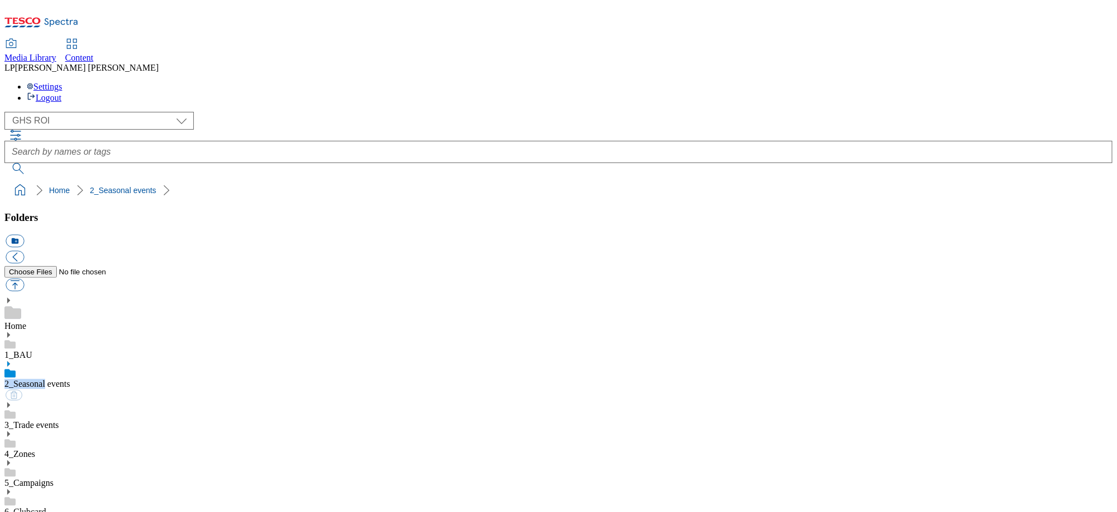 The width and height of the screenshot is (1117, 512). What do you see at coordinates (29, 483) in the screenshot?
I see `a: 5_Campaigns` at bounding box center [29, 483].